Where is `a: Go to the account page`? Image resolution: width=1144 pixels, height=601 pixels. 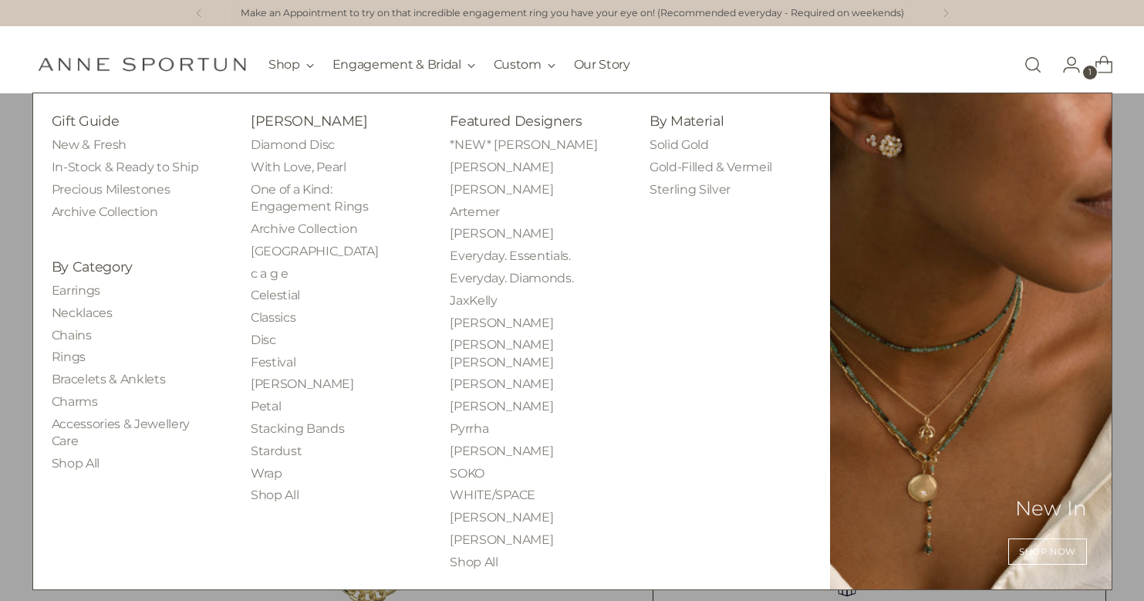
a: Go to the account page is located at coordinates (1065, 65).